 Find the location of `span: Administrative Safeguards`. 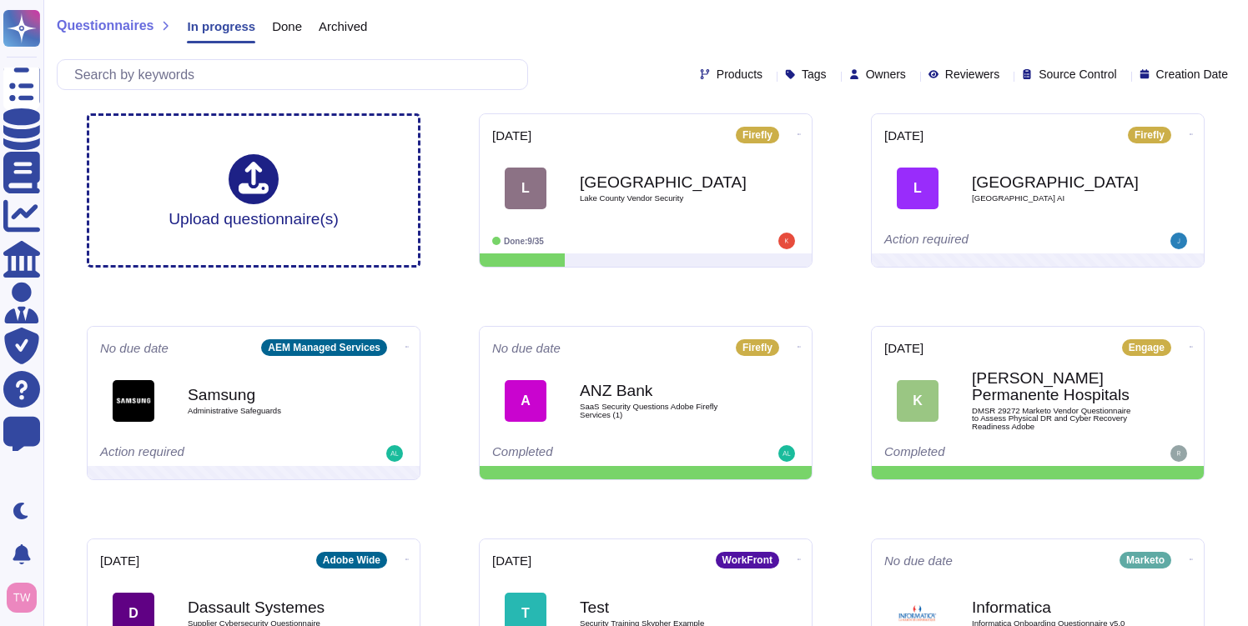

span: Administrative Safeguards is located at coordinates (271, 411).